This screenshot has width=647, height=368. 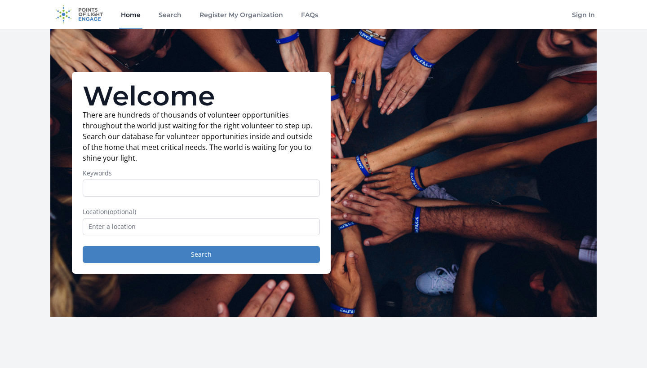 What do you see at coordinates (201, 96) in the screenshot?
I see `h1: Welcome` at bounding box center [201, 96].